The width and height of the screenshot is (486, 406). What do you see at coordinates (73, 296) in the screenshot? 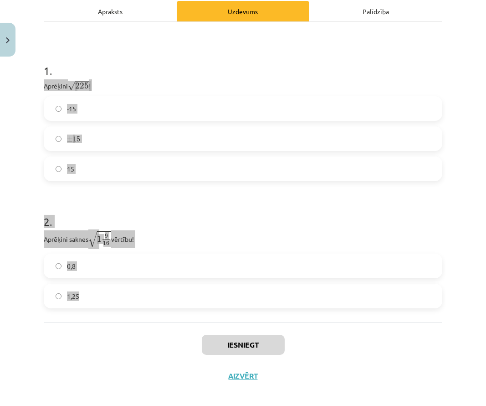
I see `span: 1,25` at bounding box center [73, 296].